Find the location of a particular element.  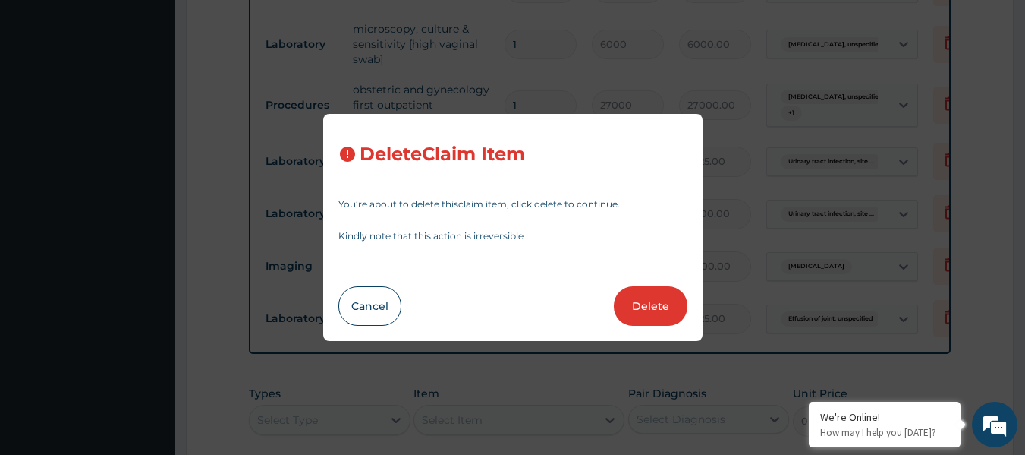

button: Cancel is located at coordinates (370, 306).